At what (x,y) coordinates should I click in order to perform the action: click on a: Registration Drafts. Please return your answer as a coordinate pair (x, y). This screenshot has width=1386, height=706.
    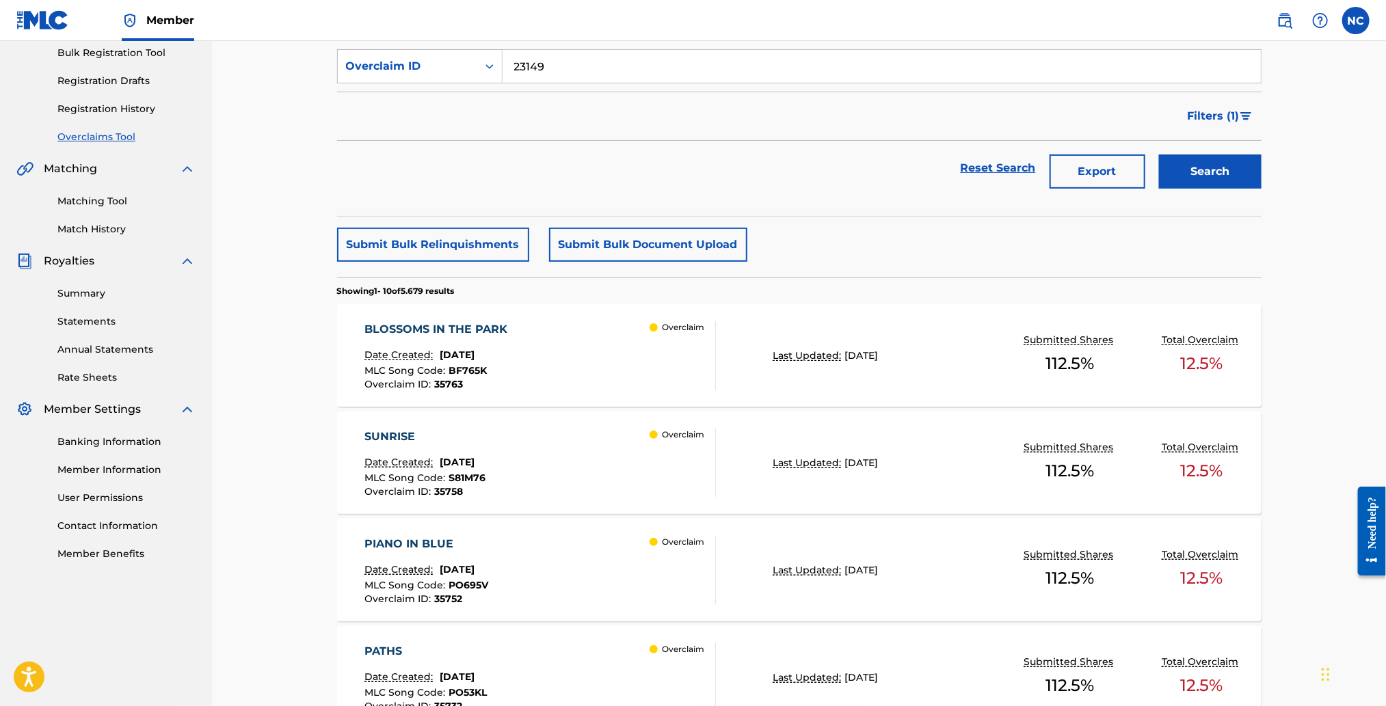
    Looking at the image, I should click on (126, 81).